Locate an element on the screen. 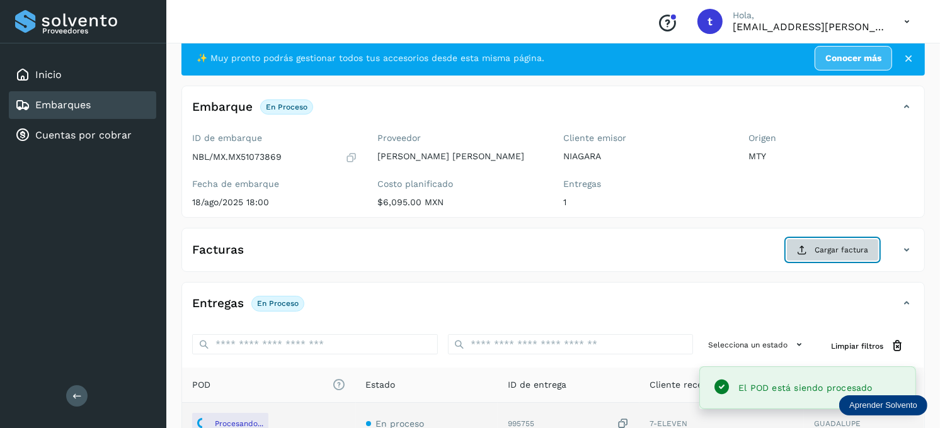 The image size is (940, 428). p: Proveedores is located at coordinates (96, 31).